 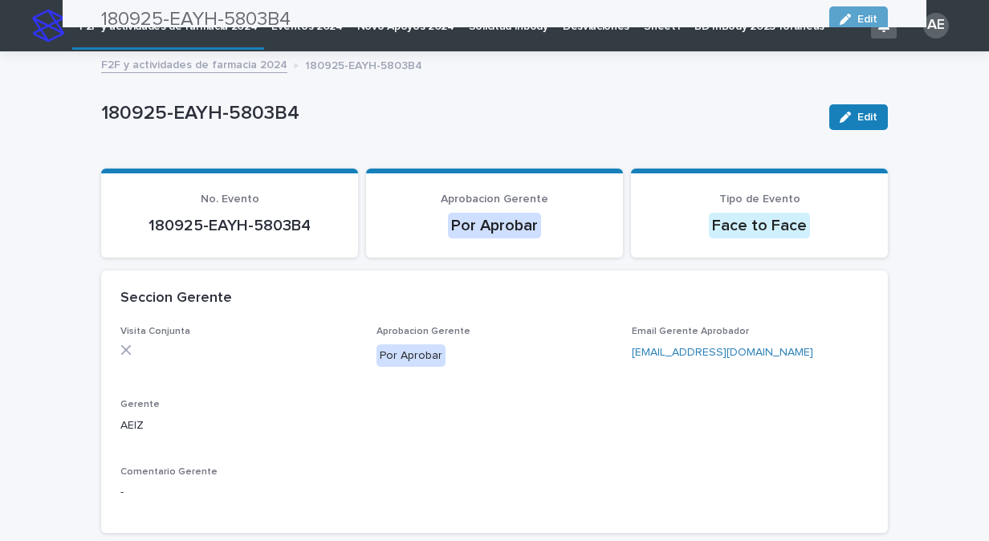 I want to click on div: Face to Face, so click(x=760, y=226).